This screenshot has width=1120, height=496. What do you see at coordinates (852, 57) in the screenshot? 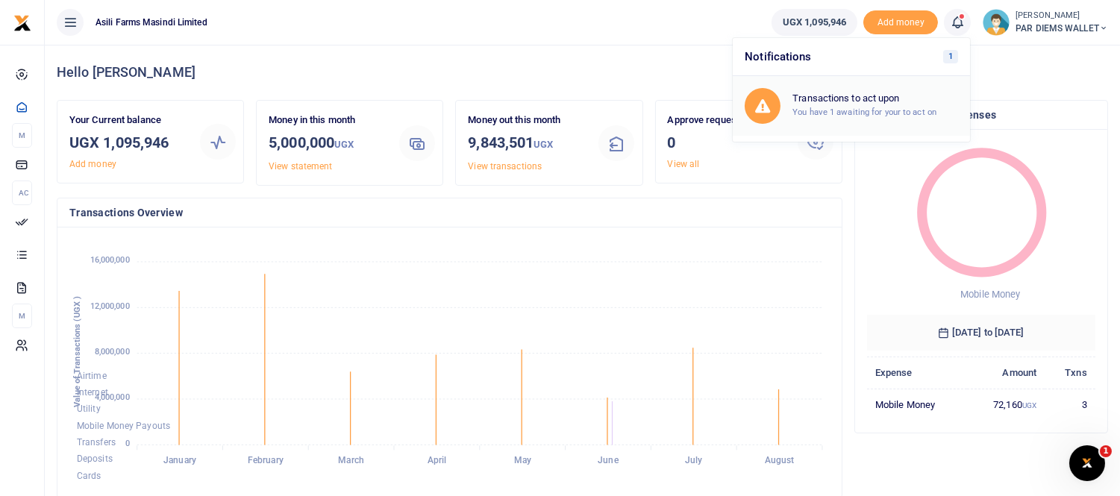
I see `h6: Notifications` at bounding box center [852, 57].